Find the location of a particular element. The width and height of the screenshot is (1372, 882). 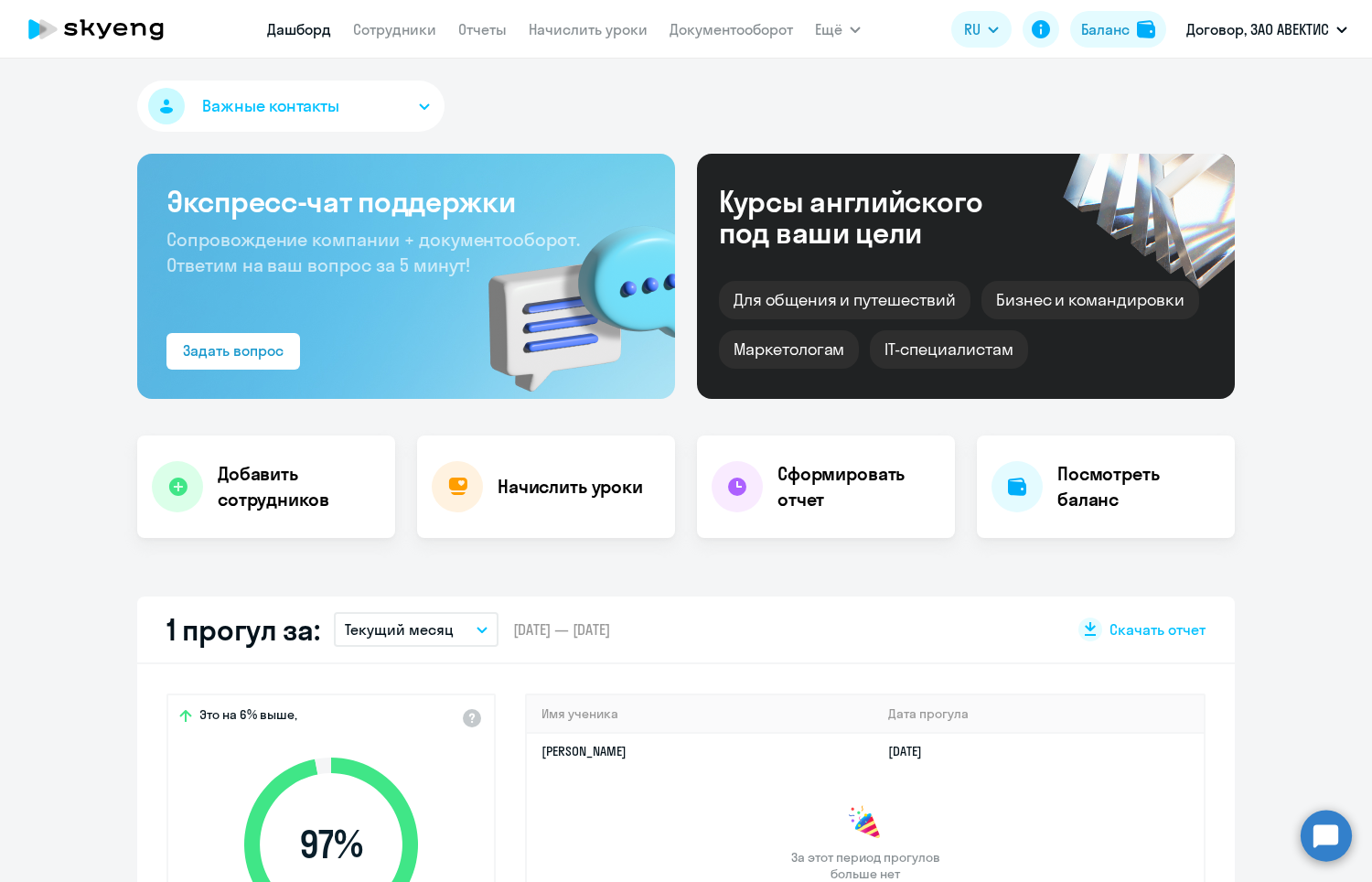

span: Ещё is located at coordinates (828, 29).